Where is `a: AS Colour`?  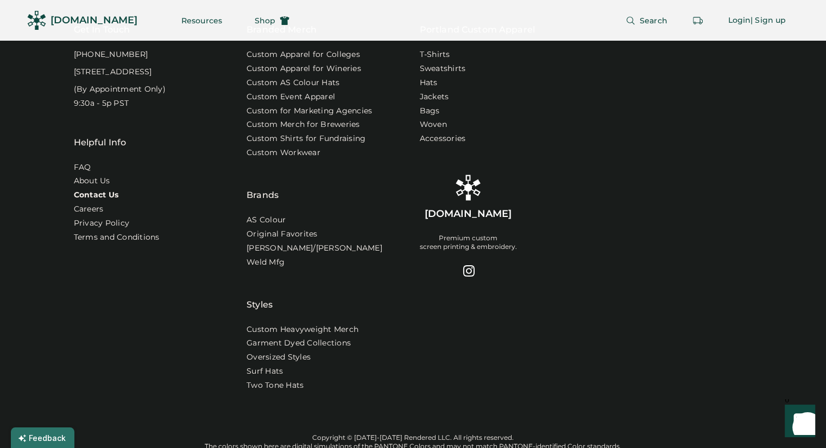 a: AS Colour is located at coordinates (266, 220).